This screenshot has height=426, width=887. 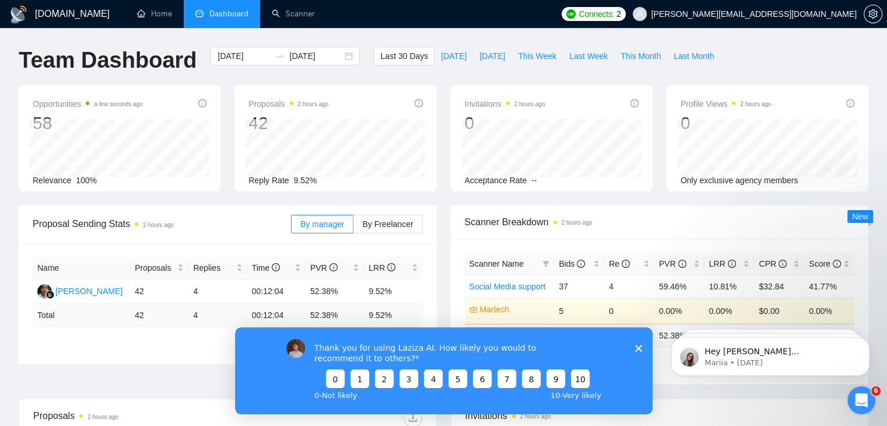 What do you see at coordinates (149, 51) in the screenshot?
I see `button: 2` at bounding box center [149, 51].